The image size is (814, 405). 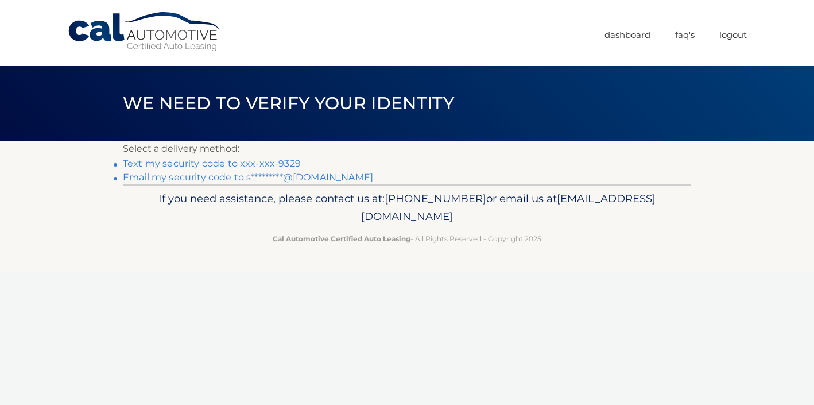 I want to click on a: Dashboard, so click(x=627, y=34).